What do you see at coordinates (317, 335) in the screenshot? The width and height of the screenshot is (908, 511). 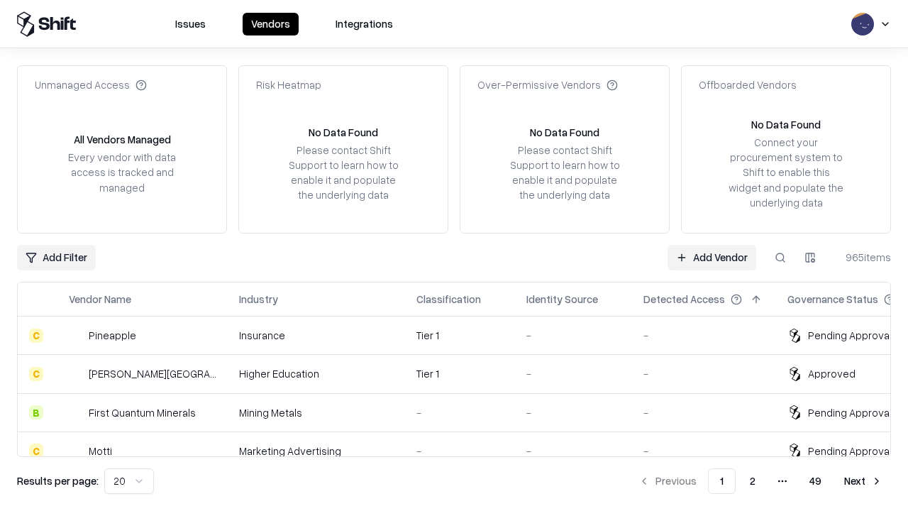 I see `div: Insurance` at bounding box center [317, 335].